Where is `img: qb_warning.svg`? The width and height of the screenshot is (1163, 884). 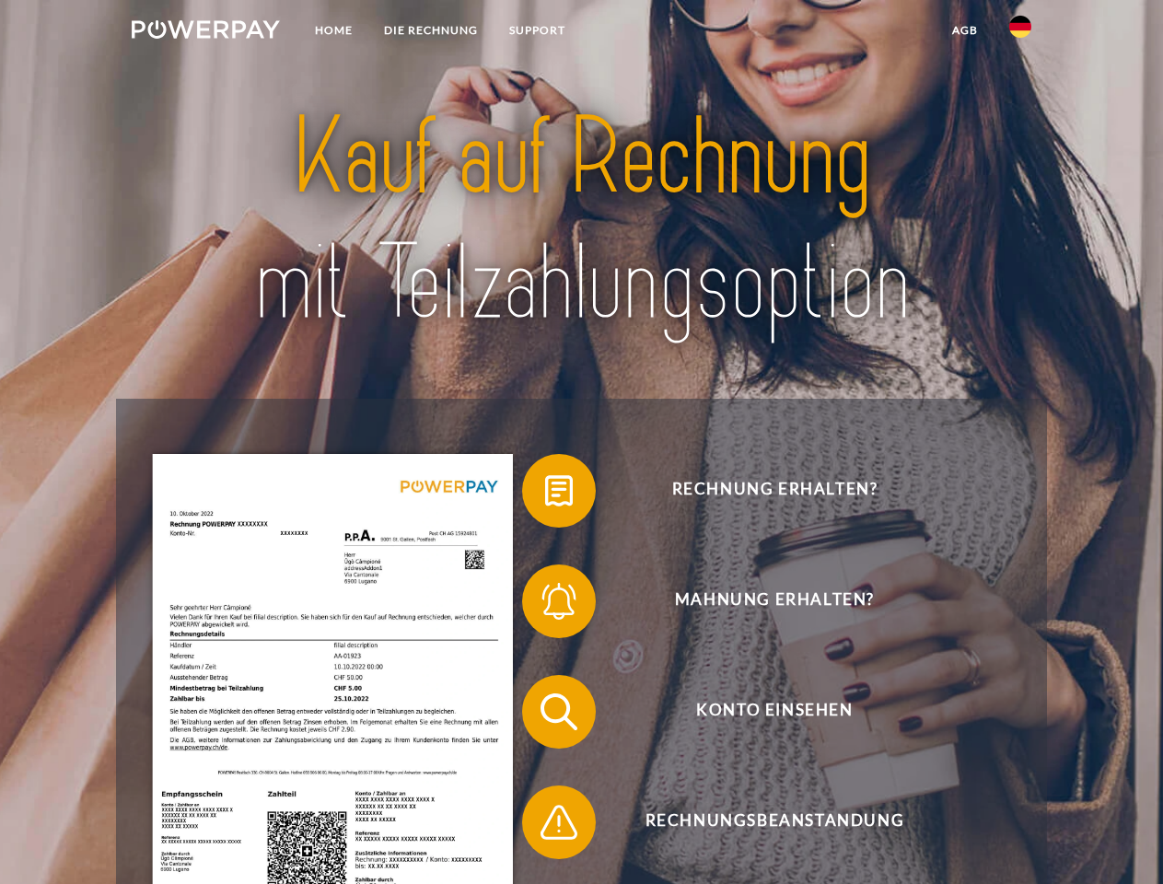
img: qb_warning.svg is located at coordinates (559, 822).